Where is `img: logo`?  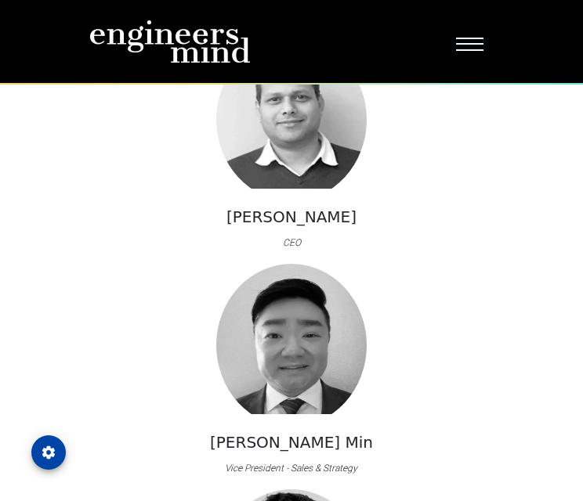
img: logo is located at coordinates (170, 42).